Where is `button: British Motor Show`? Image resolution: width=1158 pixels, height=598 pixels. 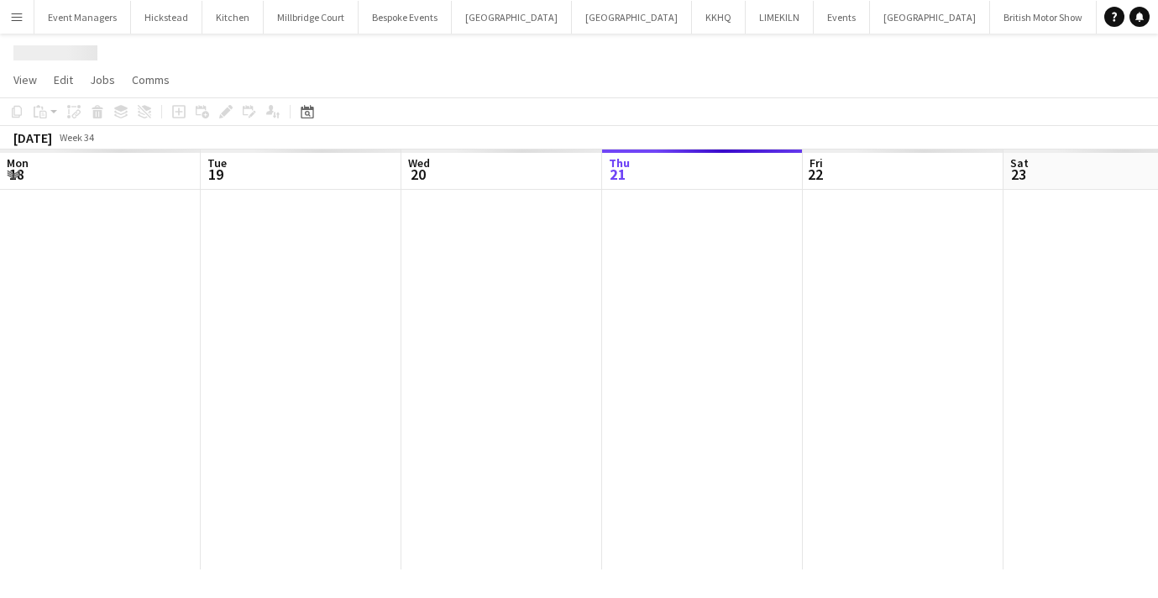 button: British Motor Show is located at coordinates (1043, 17).